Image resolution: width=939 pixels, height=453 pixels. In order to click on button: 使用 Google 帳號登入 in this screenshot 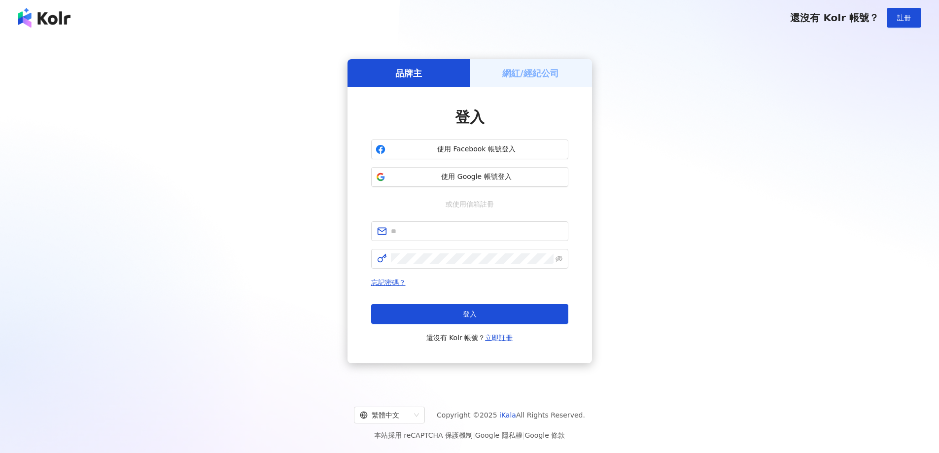, I will do `click(470, 177)`.